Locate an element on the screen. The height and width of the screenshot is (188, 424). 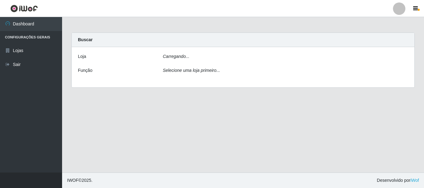
a: iWof is located at coordinates (415, 181).